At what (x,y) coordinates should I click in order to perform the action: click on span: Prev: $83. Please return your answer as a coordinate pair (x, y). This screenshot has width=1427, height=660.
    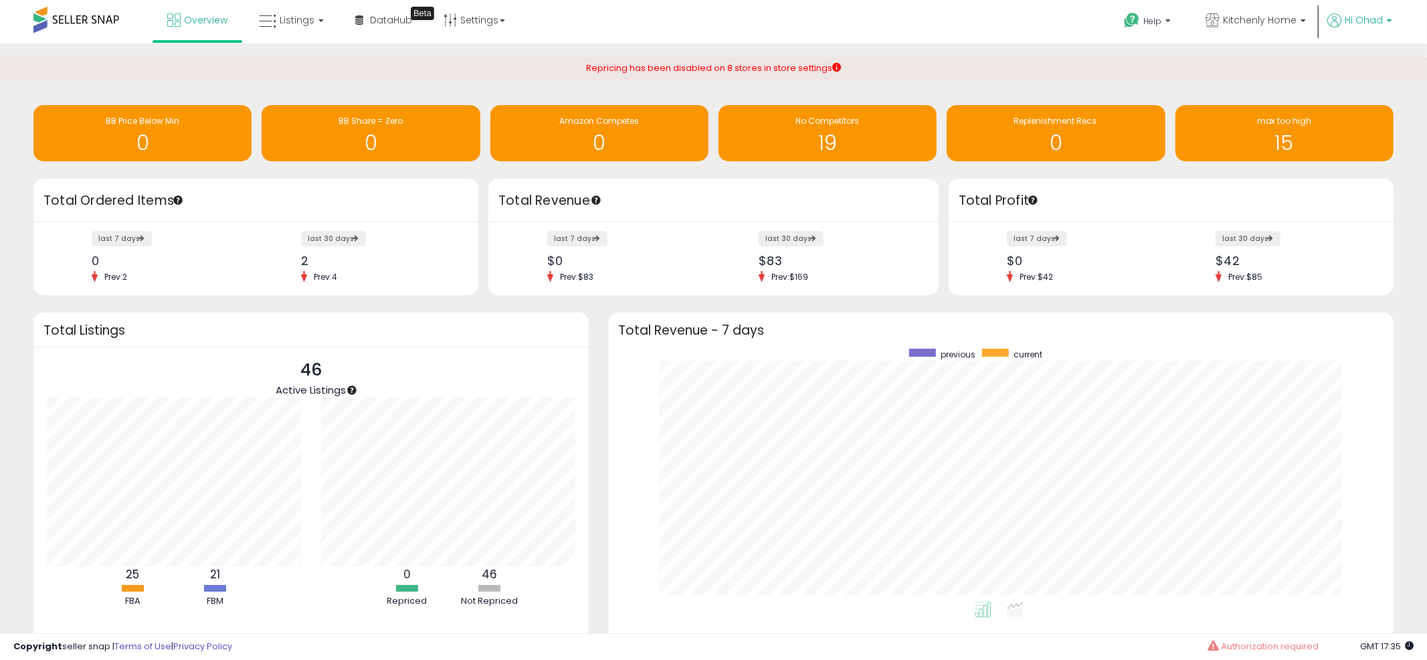
    Looking at the image, I should click on (577, 276).